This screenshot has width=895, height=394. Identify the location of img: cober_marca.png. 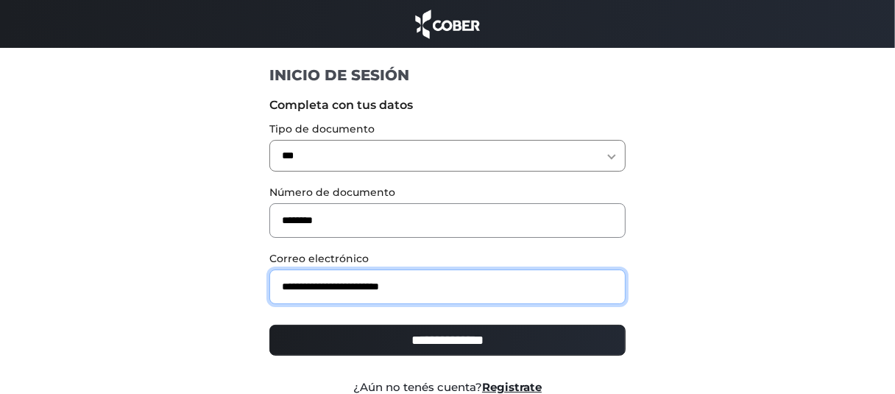
(447, 24).